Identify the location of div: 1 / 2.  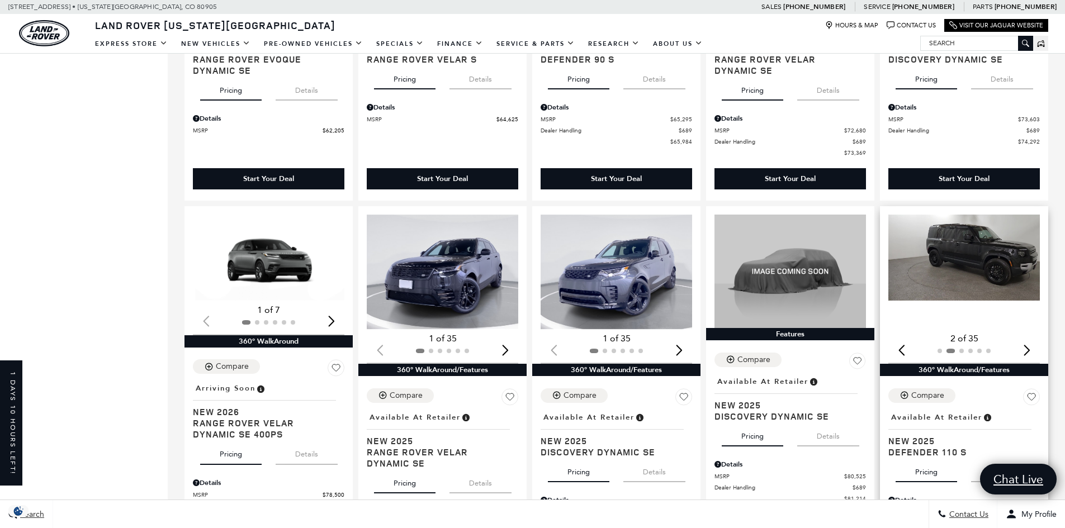
(269, 258).